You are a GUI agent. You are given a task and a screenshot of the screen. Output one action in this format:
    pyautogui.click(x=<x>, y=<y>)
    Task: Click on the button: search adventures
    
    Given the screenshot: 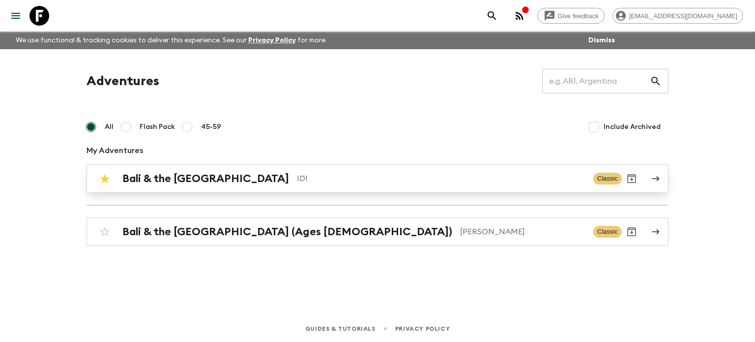 What is the action you would take?
    pyautogui.click(x=492, y=16)
    